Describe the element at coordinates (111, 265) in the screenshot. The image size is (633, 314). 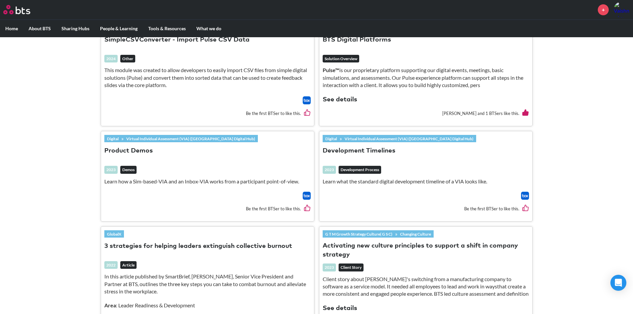
I see `div: 2022` at that location.